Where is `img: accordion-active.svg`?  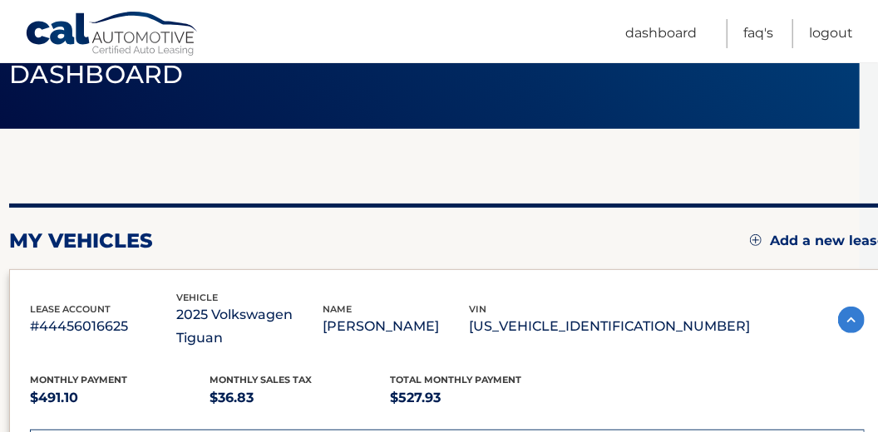
img: accordion-active.svg is located at coordinates (851, 320).